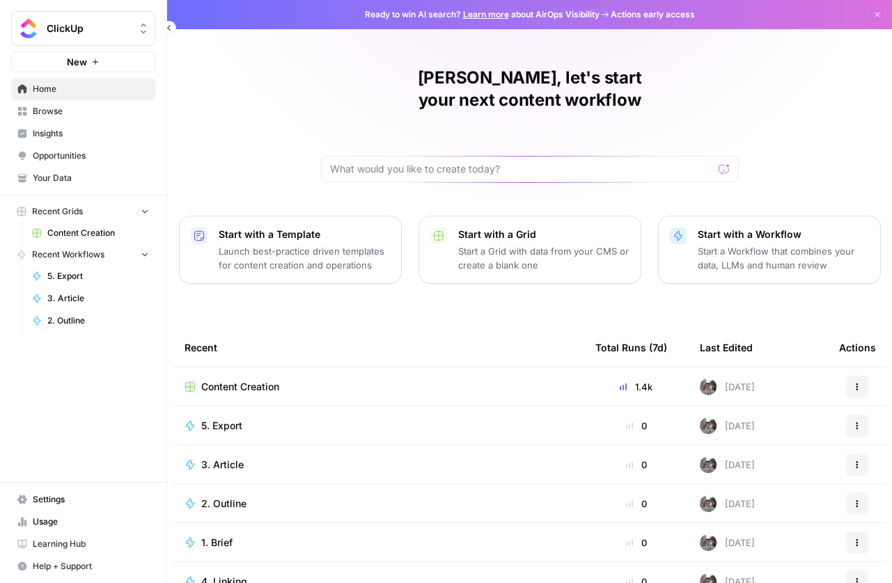  I want to click on span: Recent Workflows, so click(68, 255).